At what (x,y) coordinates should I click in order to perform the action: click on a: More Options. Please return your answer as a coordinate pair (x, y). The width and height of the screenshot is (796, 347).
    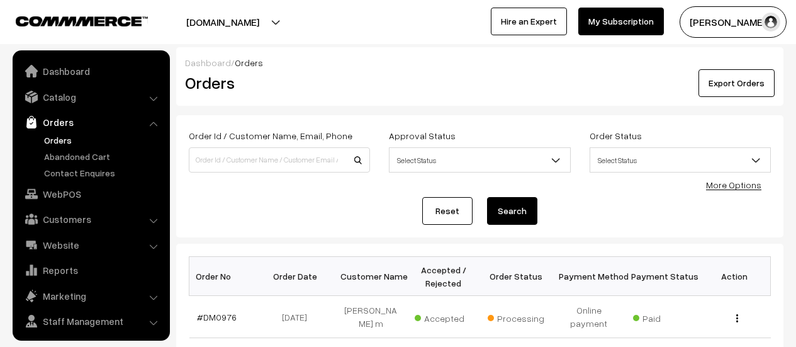
    Looking at the image, I should click on (734, 184).